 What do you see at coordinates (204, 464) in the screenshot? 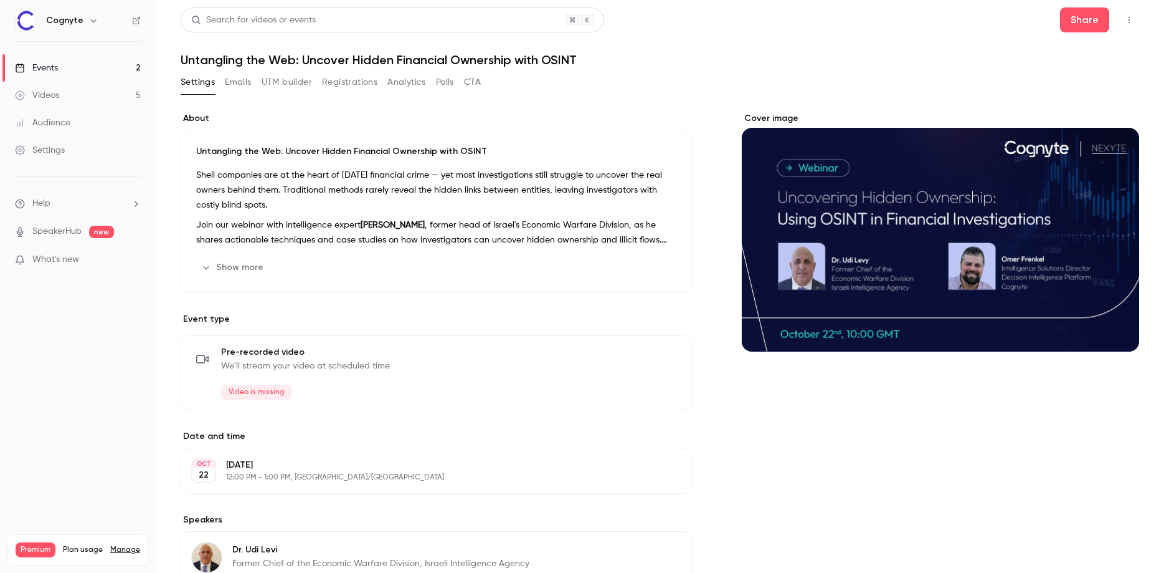
I see `div: OCT` at bounding box center [204, 464].